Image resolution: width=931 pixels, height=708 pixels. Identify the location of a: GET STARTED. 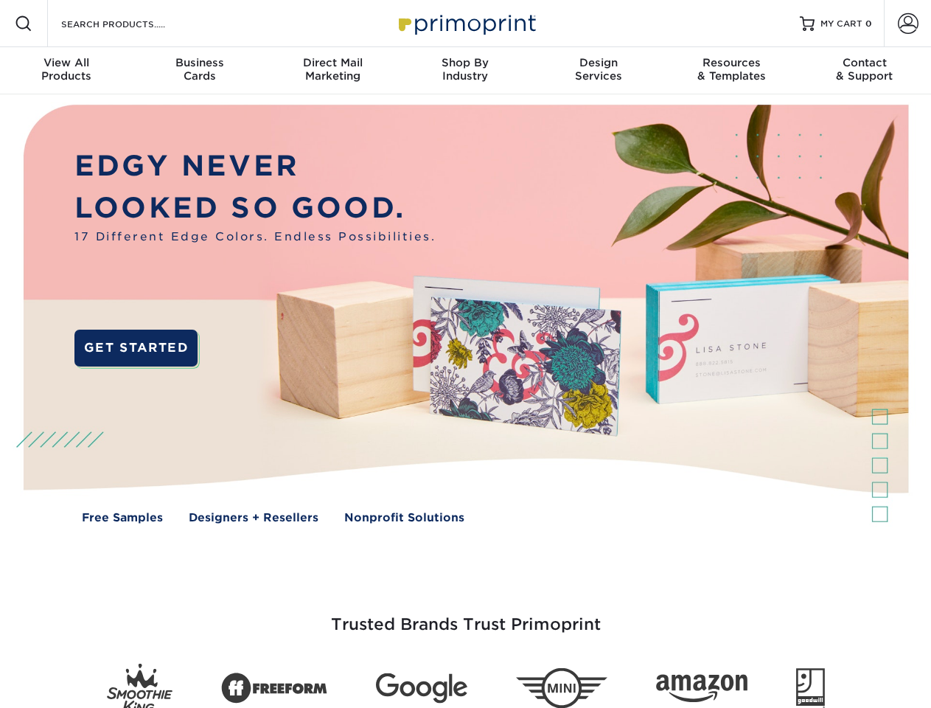
(136, 348).